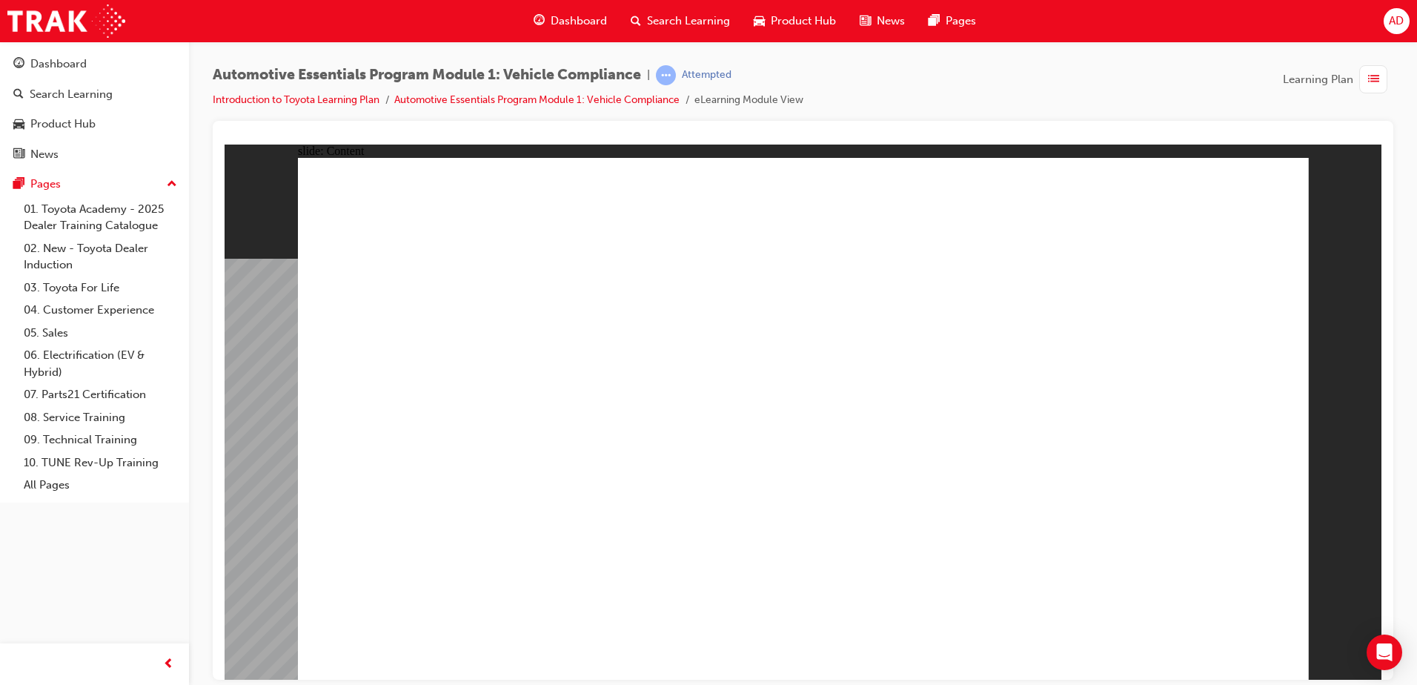 This screenshot has width=1417, height=685. What do you see at coordinates (100, 217) in the screenshot?
I see `a: 01. Toyota Academy - 2025 Dealer Training Catalogue` at bounding box center [100, 217].